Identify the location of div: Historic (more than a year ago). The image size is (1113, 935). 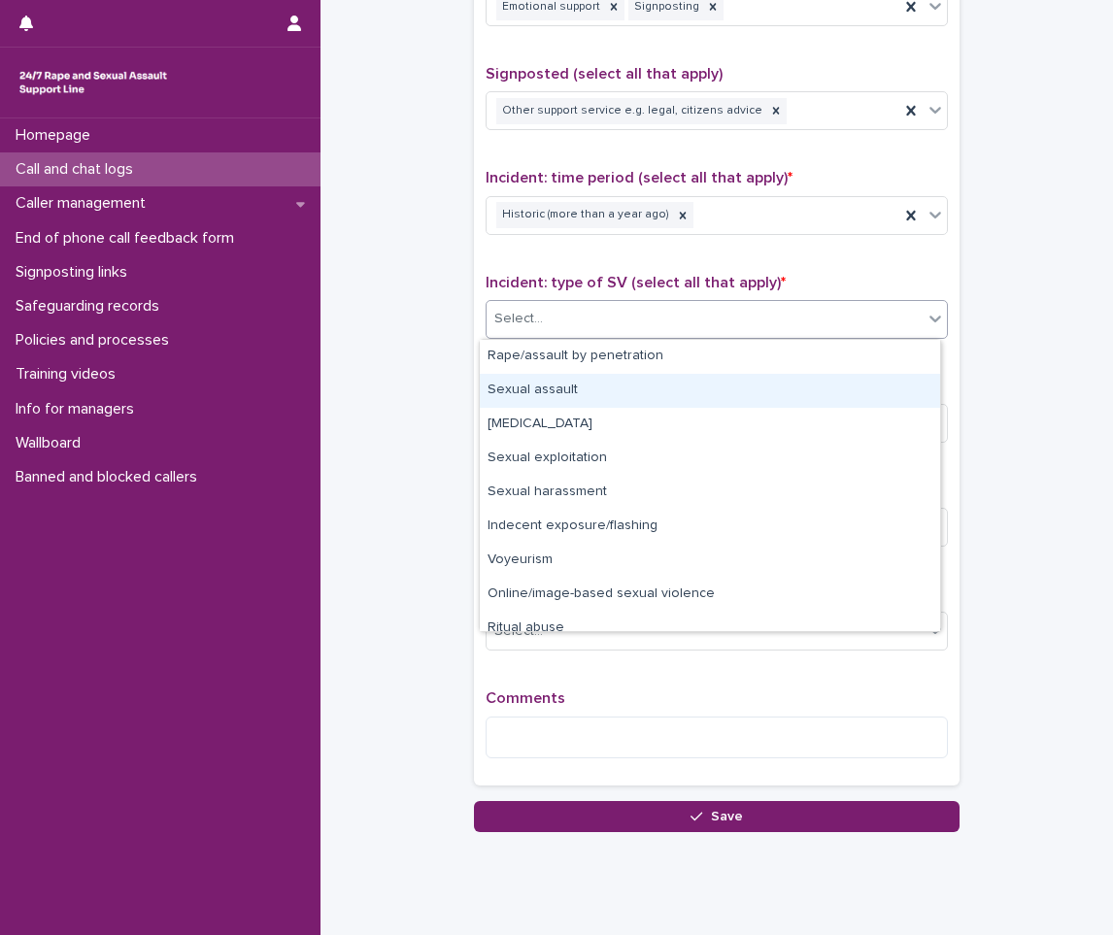
(584, 215).